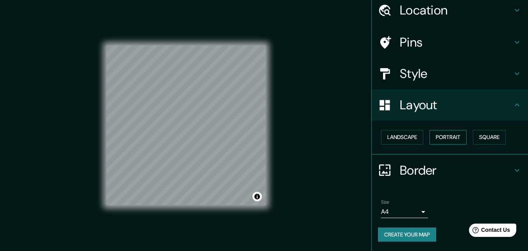  I want to click on button: Square, so click(490, 137).